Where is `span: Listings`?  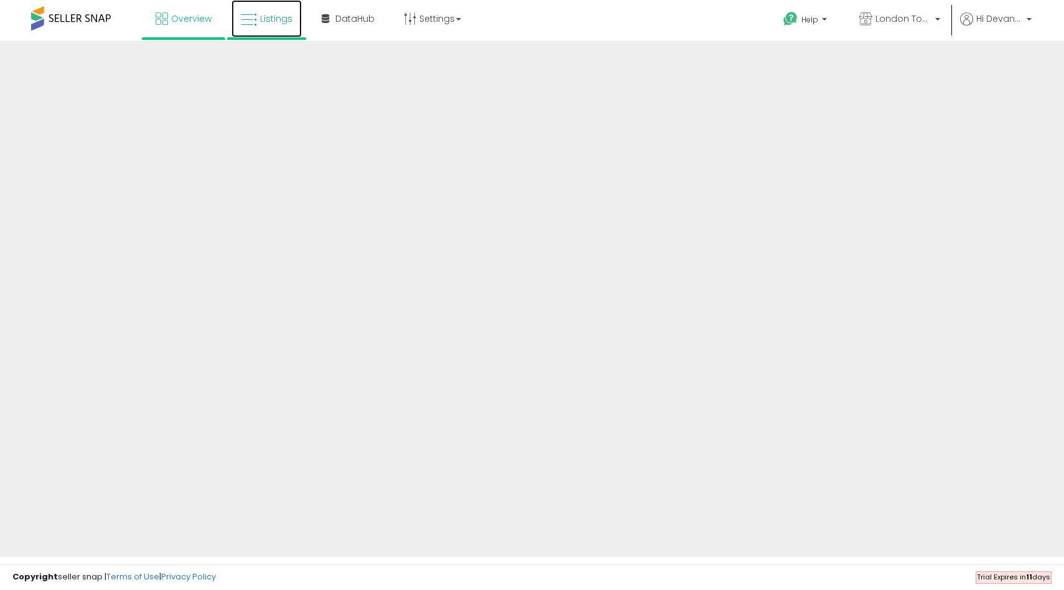
span: Listings is located at coordinates (276, 19).